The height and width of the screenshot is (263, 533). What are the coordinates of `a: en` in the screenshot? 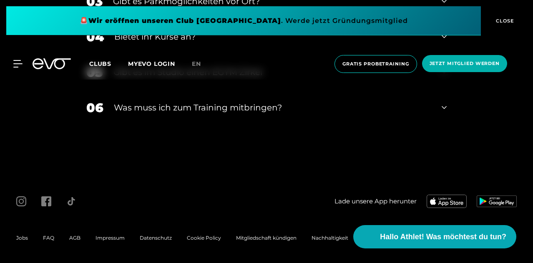 It's located at (202, 64).